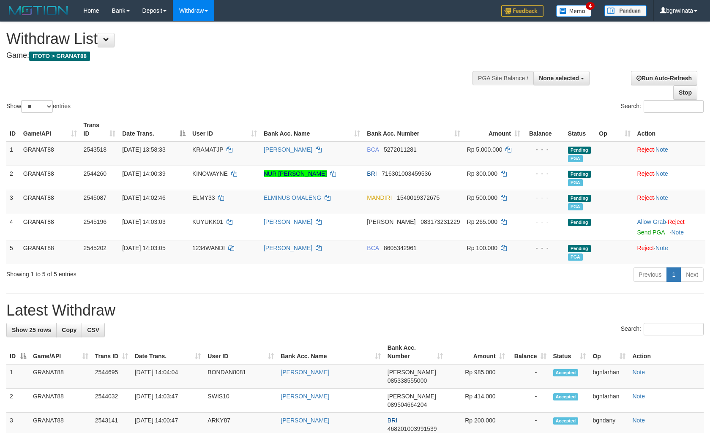 This screenshot has height=433, width=710. I want to click on a: Previous, so click(650, 275).